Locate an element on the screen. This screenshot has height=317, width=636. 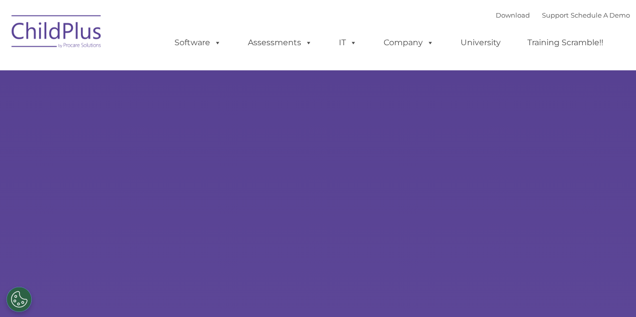
a: Support is located at coordinates (555, 15).